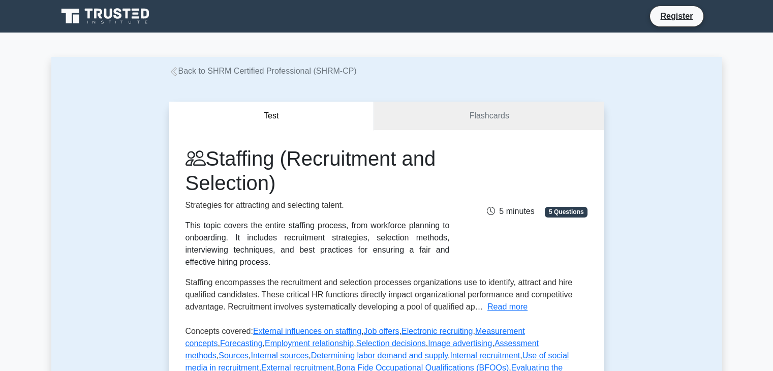 This screenshot has height=371, width=773. I want to click on a: Measurement concepts, so click(355, 337).